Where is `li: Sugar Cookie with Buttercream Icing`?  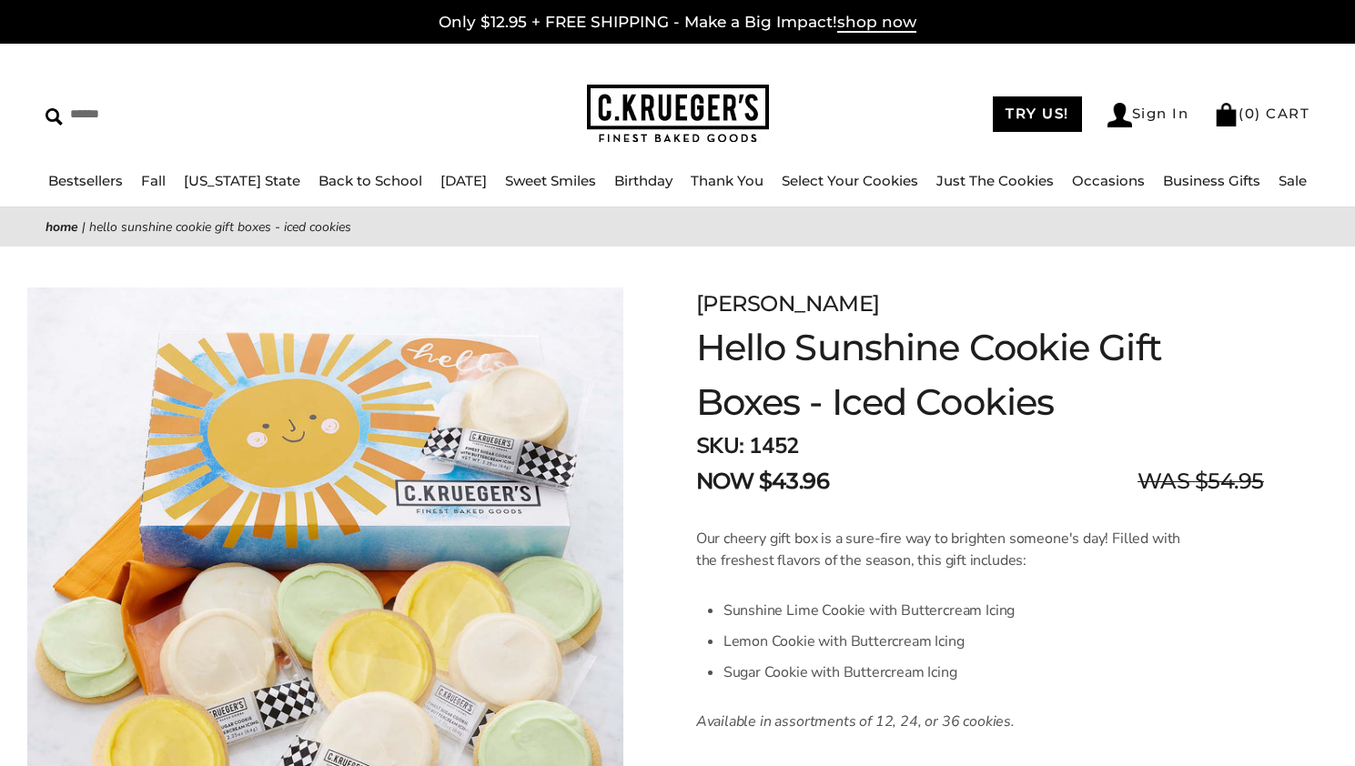
li: Sugar Cookie with Buttercream Icing is located at coordinates (958, 672).